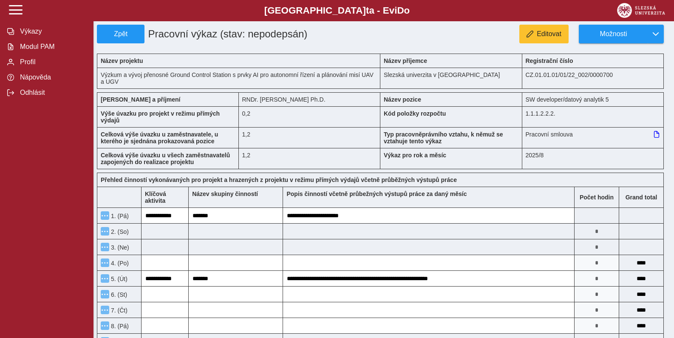  Describe the element at coordinates (407, 10) in the screenshot. I see `span: o` at that location.